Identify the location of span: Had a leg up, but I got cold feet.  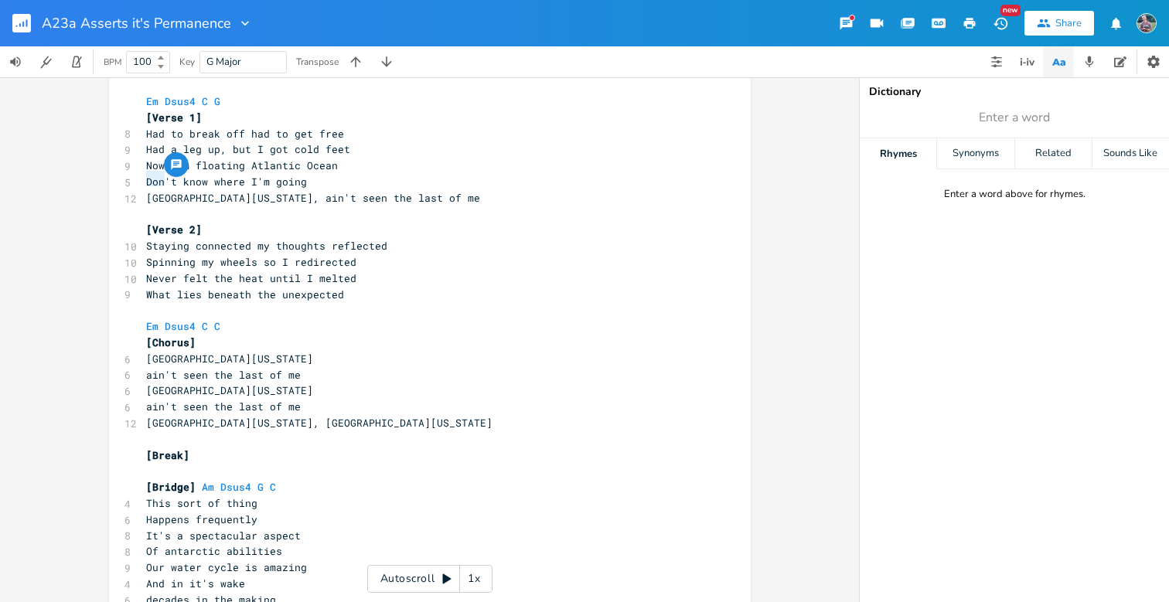
(248, 149).